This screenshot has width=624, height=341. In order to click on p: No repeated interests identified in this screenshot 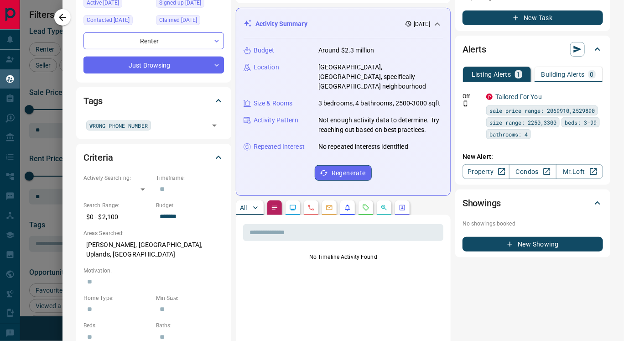, I will do `click(363, 146)`.